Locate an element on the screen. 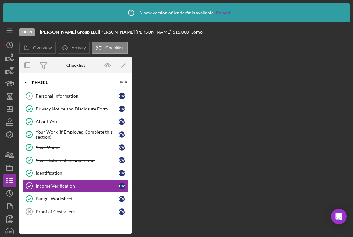  a: IdentificationCW is located at coordinates (76, 173).